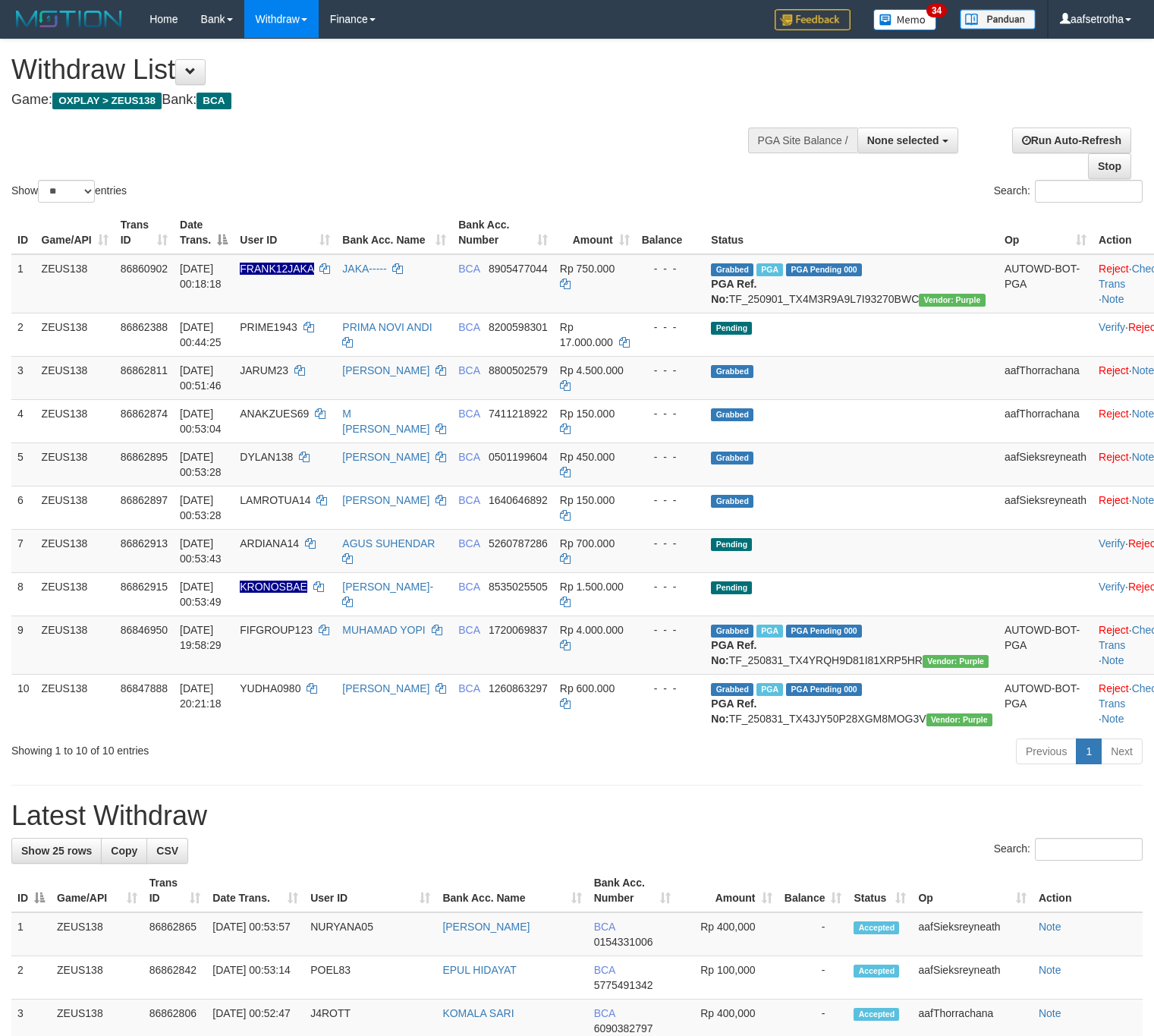 This screenshot has height=1036, width=1154. What do you see at coordinates (814, 890) in the screenshot?
I see `th: Balance: activate to sort column ascending` at bounding box center [814, 890].